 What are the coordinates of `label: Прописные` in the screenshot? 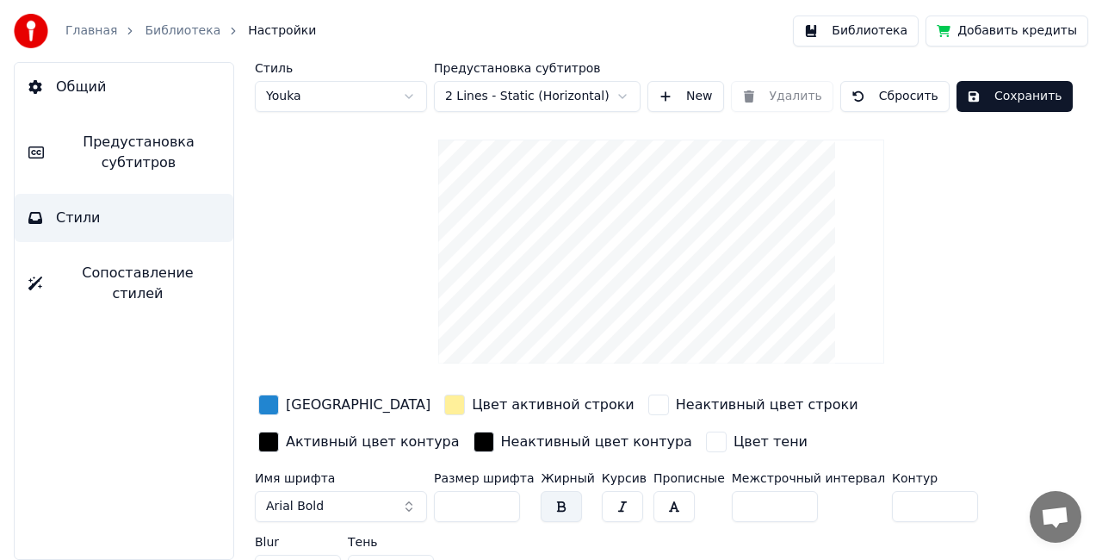 It's located at (689, 478).